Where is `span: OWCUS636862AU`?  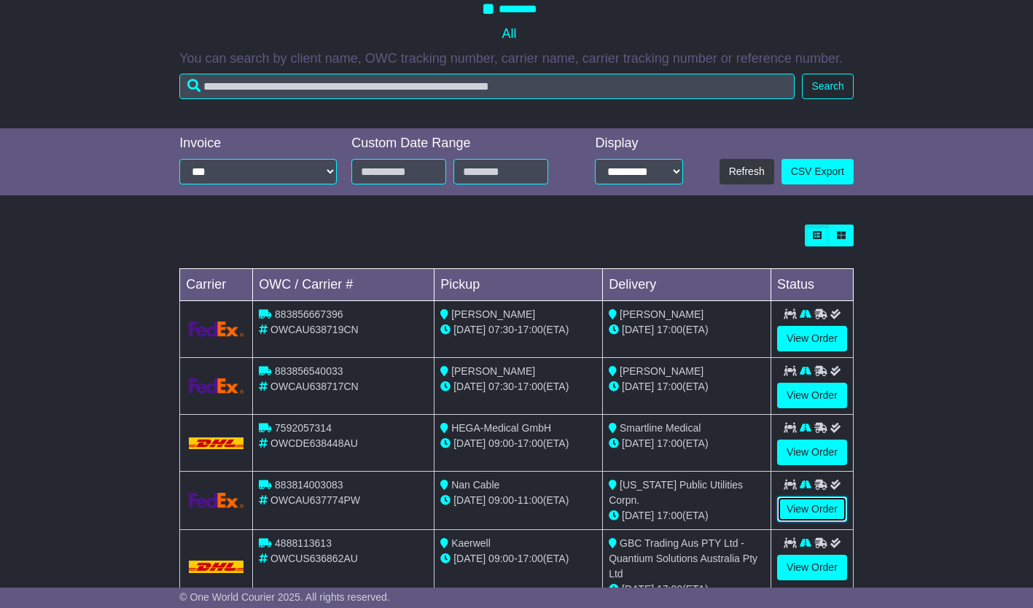 span: OWCUS636862AU is located at coordinates (314, 559).